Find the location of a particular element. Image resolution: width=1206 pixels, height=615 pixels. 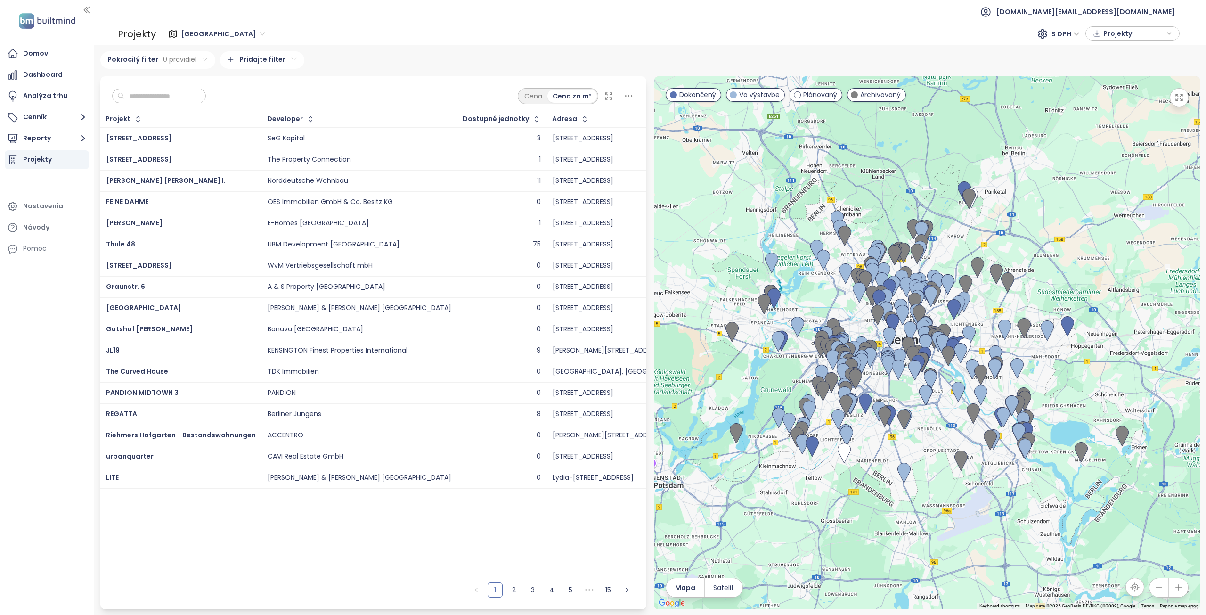

button: Cenník is located at coordinates (47, 117).